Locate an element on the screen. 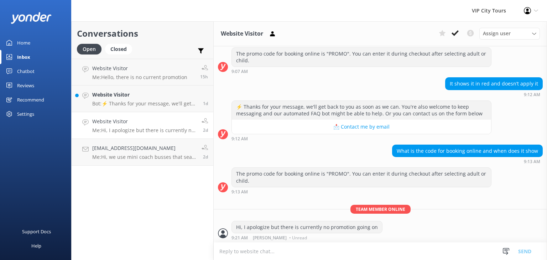 The image size is (547, 260). span: Team member online is located at coordinates (381, 209).